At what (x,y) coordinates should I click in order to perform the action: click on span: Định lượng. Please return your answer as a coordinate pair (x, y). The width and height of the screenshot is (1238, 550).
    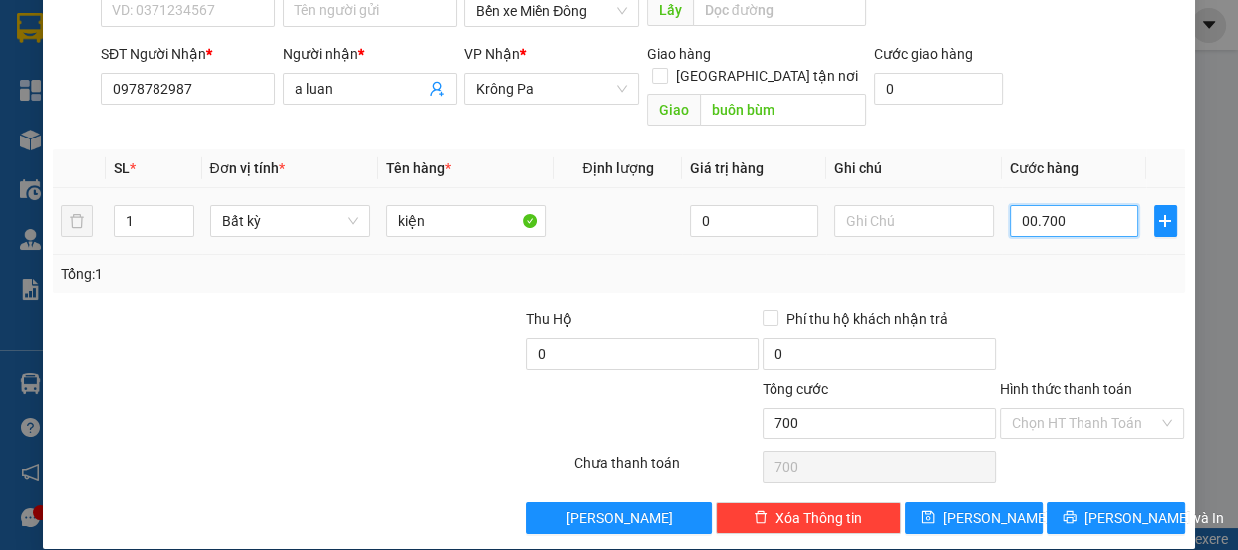
    Looking at the image, I should click on (617, 168).